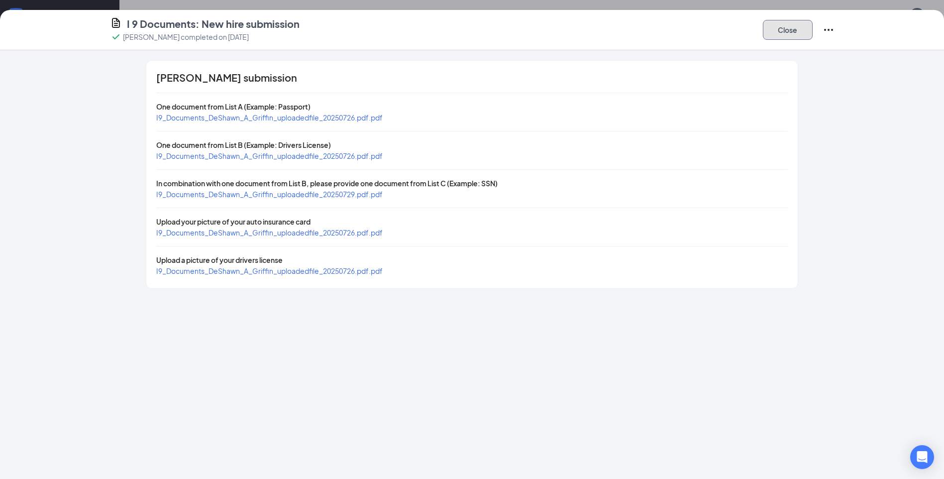 The image size is (944, 479). I want to click on h4: I 9 Documents: New hire submission, so click(213, 24).